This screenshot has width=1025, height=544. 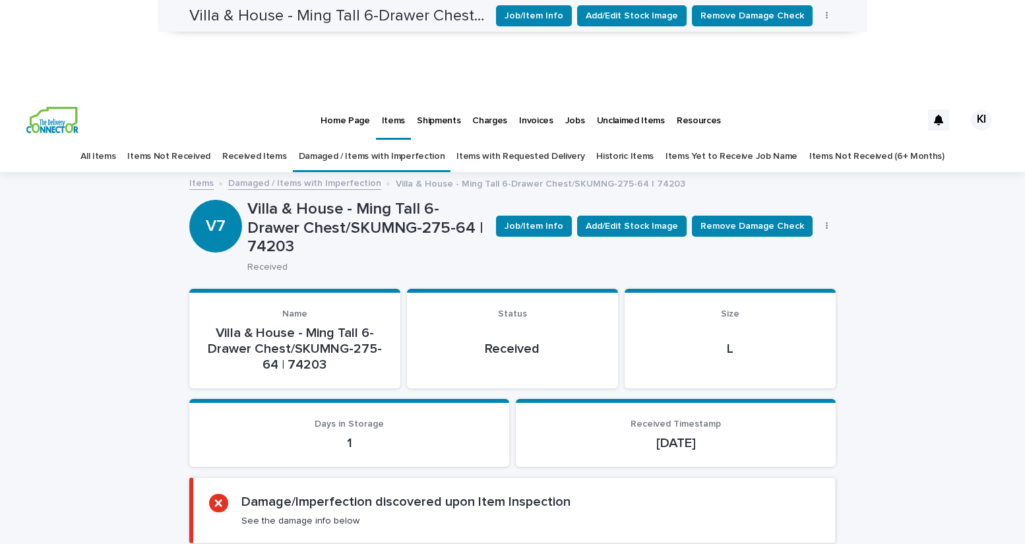 What do you see at coordinates (345, 119) in the screenshot?
I see `a: Home Page` at bounding box center [345, 119].